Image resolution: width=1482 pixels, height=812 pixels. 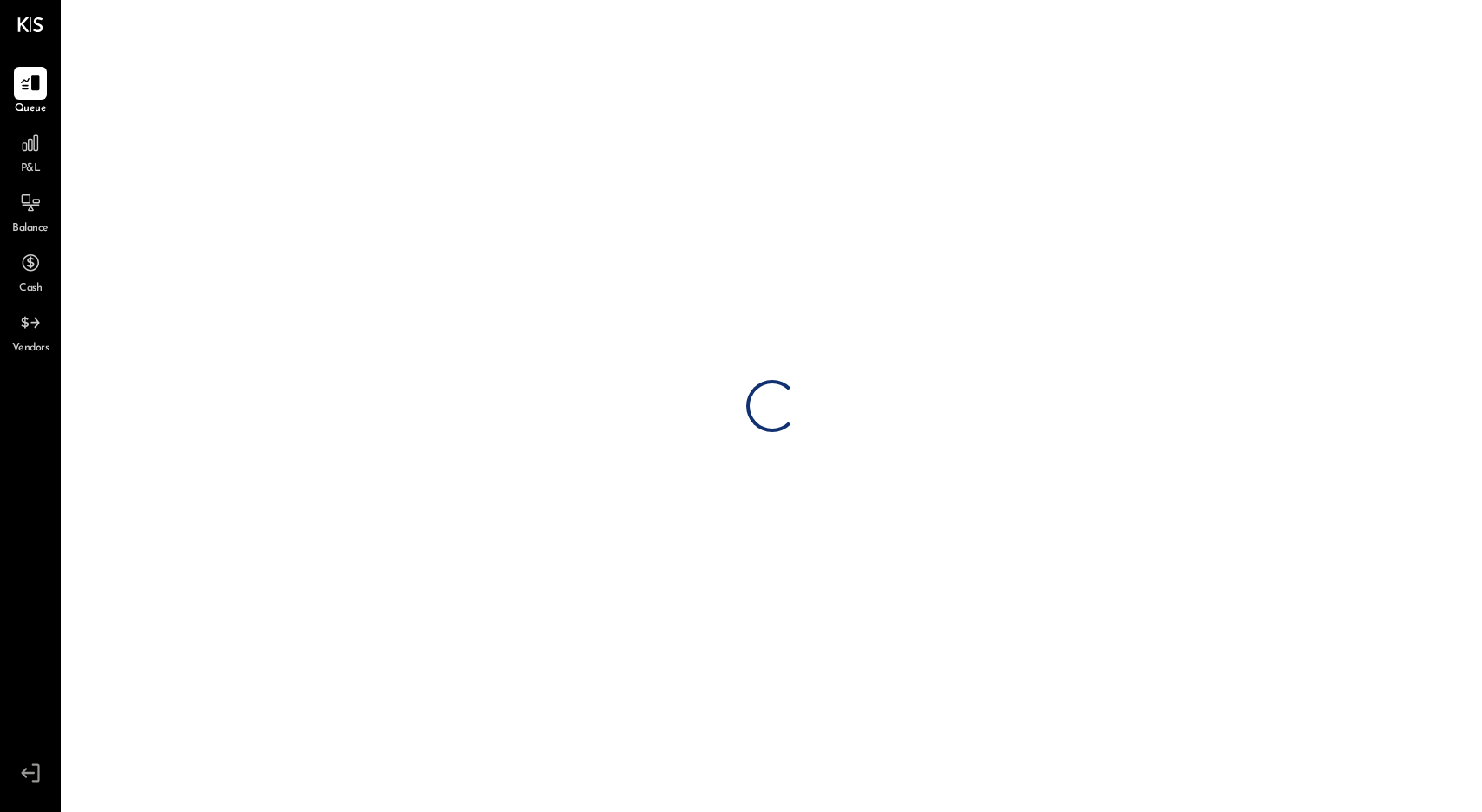 I want to click on a: Vendors, so click(x=30, y=332).